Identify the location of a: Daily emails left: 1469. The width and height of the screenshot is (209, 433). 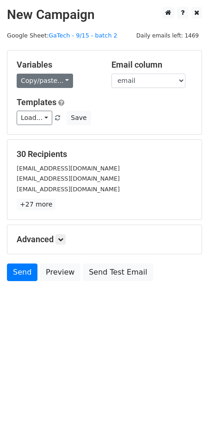
(168, 35).